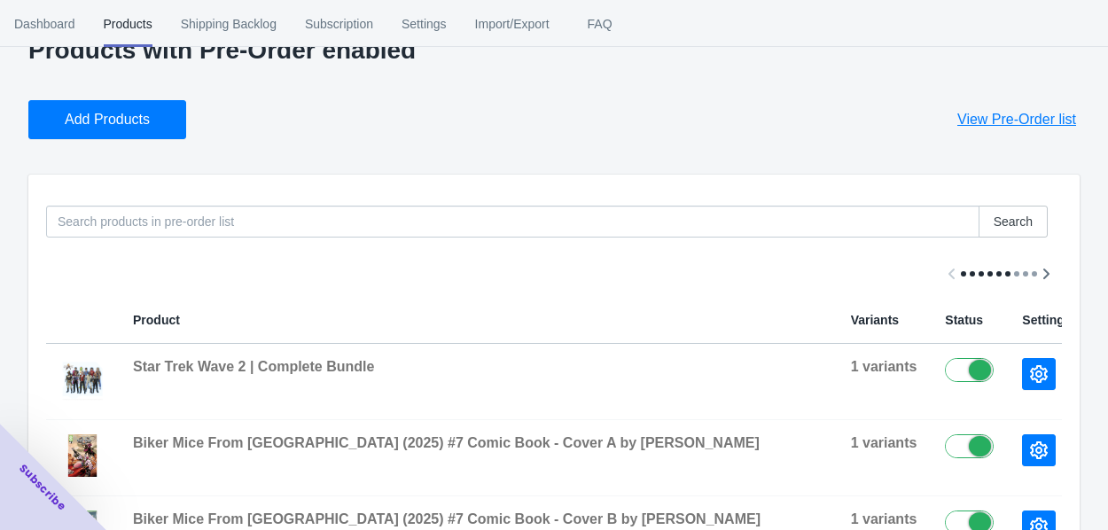 This screenshot has height=530, width=1108. Describe the element at coordinates (229, 24) in the screenshot. I see `span: Shipping Backlog` at that location.